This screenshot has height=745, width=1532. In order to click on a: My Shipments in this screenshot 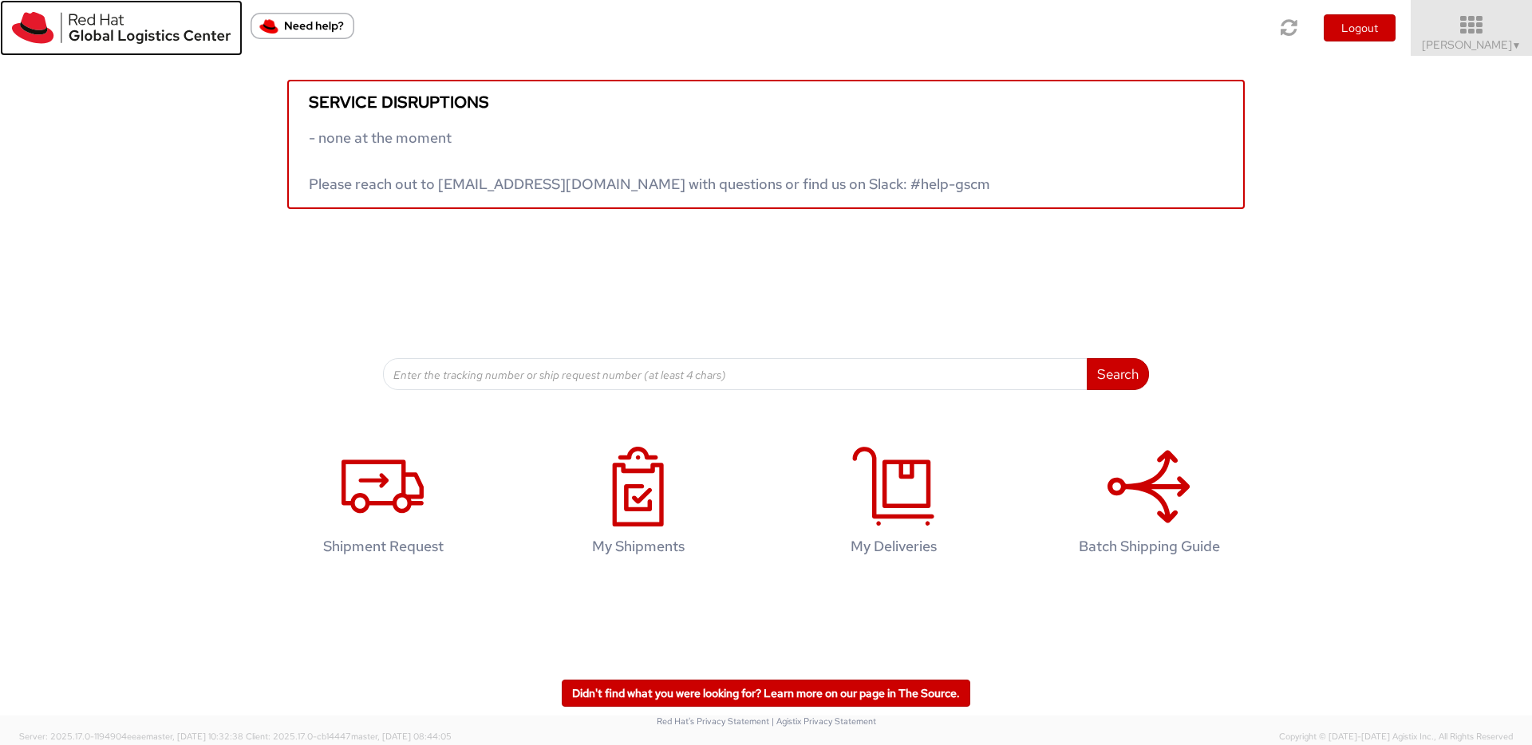, I will do `click(638, 504)`.